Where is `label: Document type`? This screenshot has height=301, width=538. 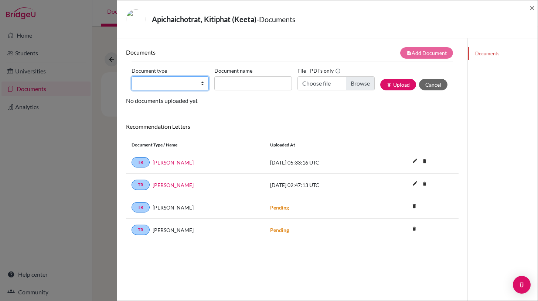 label: Document type is located at coordinates (149, 71).